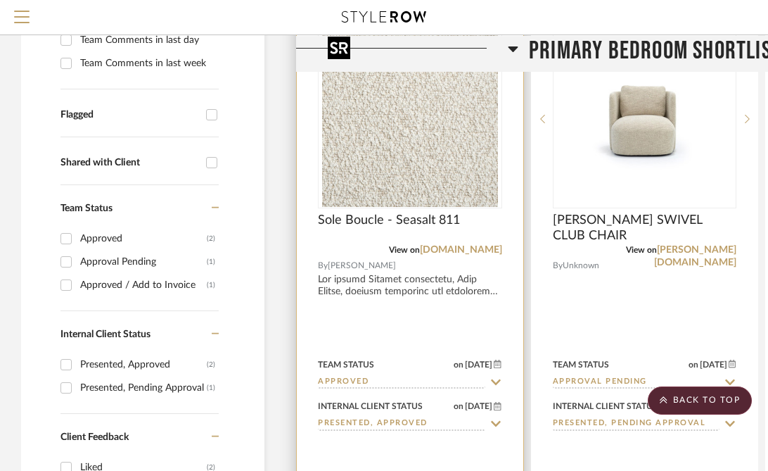  What do you see at coordinates (410, 119) in the screenshot?
I see `img: Sole Boucle - Seasalt 811` at bounding box center [410, 119].